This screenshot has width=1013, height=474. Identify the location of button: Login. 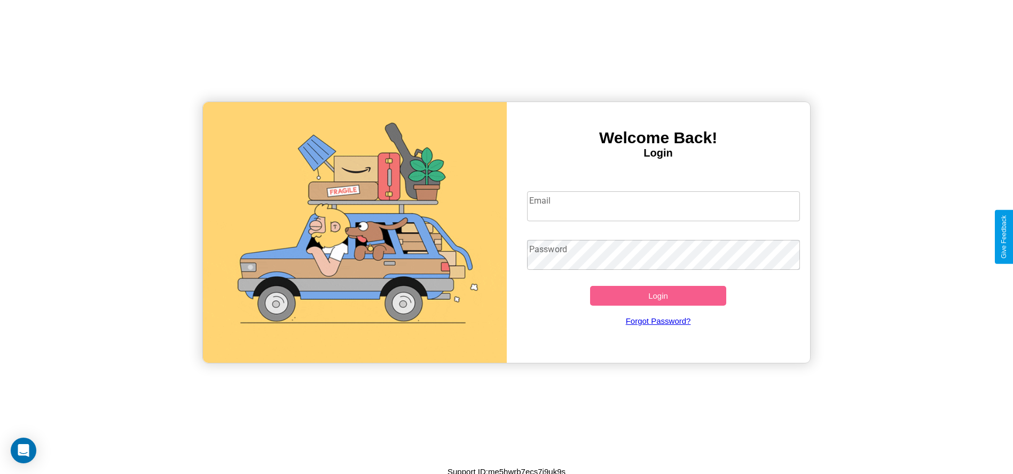
(658, 295).